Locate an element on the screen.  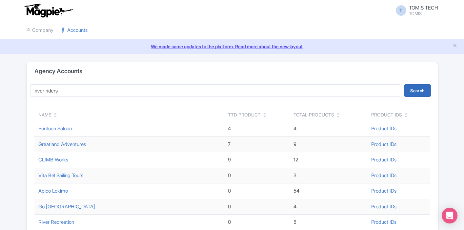
span: T is located at coordinates (401, 10).